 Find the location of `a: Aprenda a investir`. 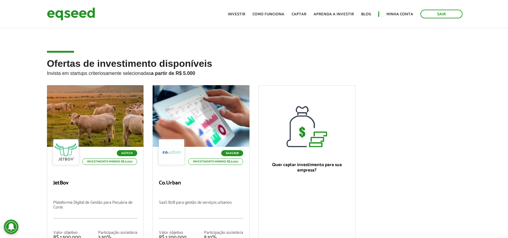

a: Aprenda a investir is located at coordinates (334, 14).